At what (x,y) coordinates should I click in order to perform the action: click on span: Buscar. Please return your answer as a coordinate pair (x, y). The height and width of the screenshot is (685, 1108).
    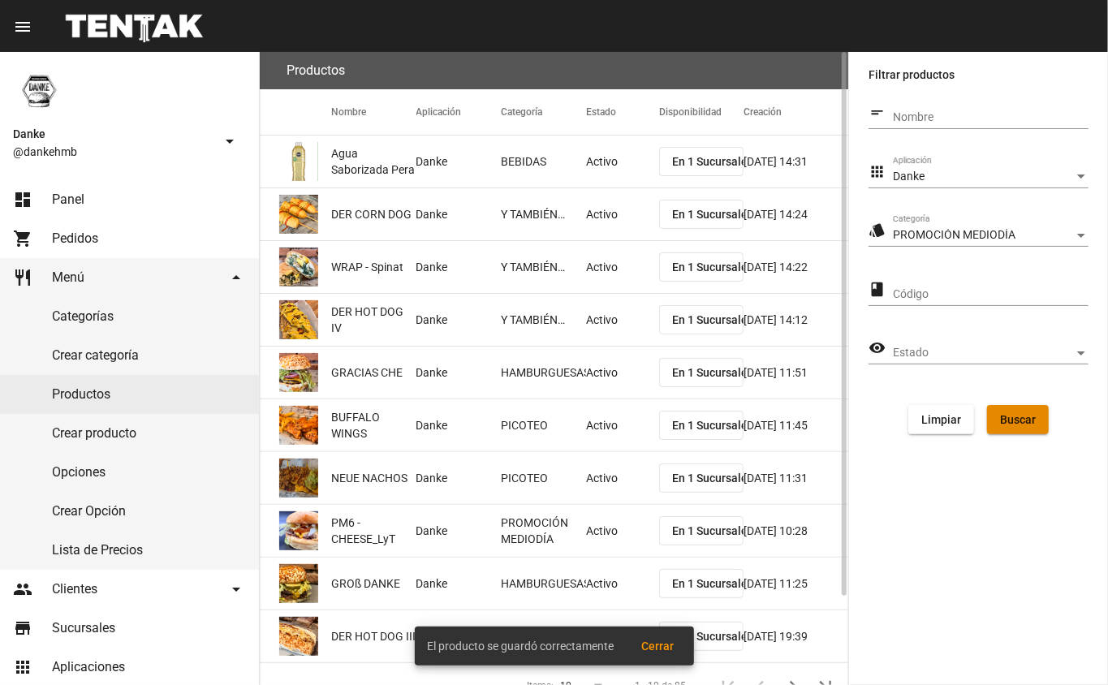
    Looking at the image, I should click on (1018, 420).